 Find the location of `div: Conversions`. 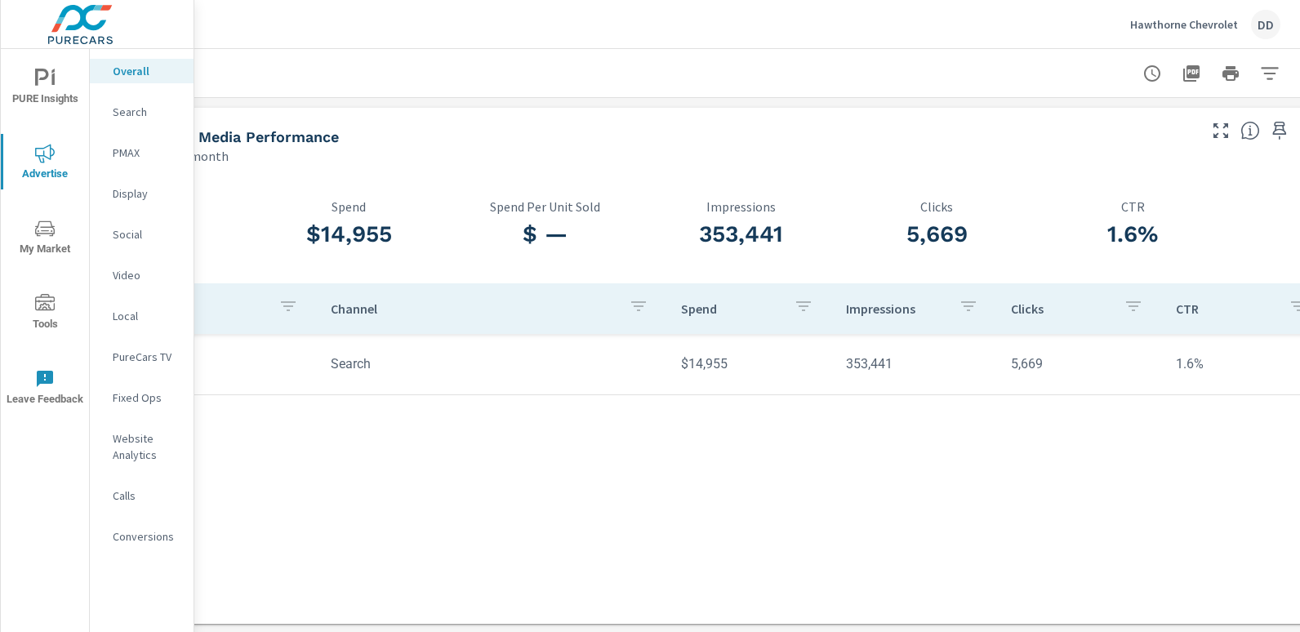

div: Conversions is located at coordinates (141, 537).